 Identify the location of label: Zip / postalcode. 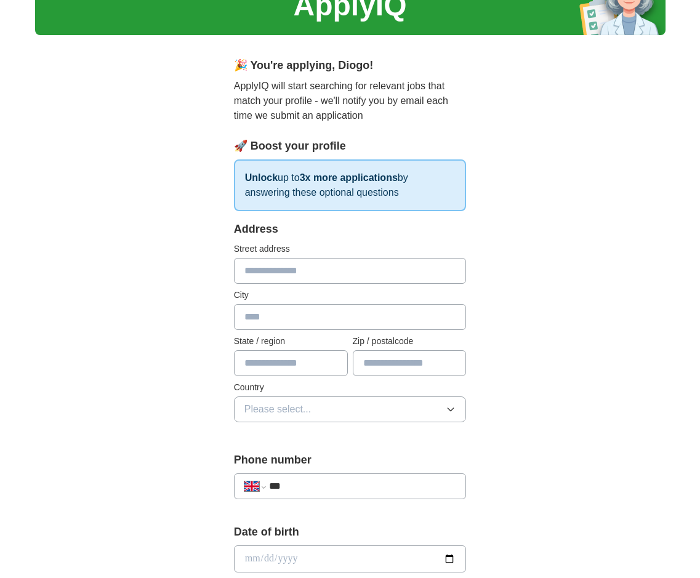
(409, 341).